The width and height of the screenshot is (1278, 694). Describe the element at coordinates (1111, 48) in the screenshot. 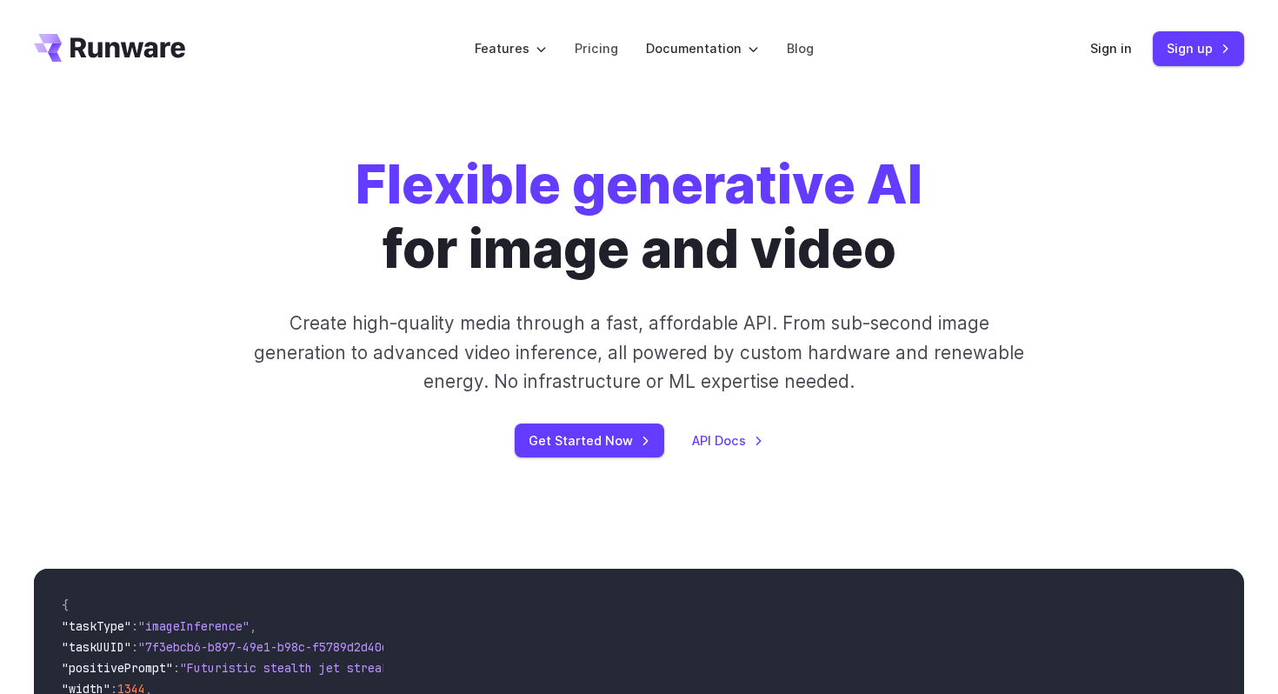

I see `a: Sign in` at that location.